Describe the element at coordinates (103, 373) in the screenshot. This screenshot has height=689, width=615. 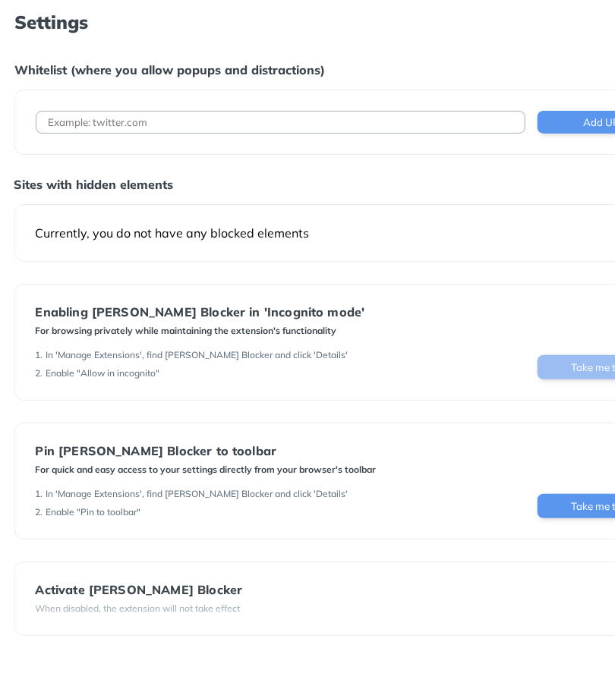
I see `div: Enable "Allow in incognito"` at that location.